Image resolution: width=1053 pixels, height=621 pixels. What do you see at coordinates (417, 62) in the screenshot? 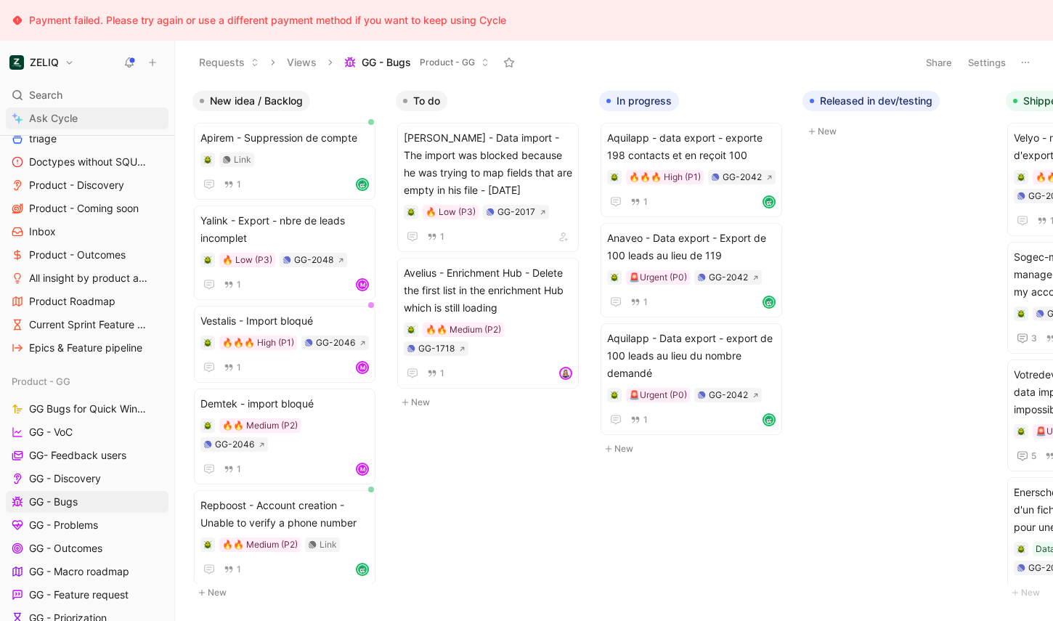
I see `button: GG - BugsProduct - GG` at bounding box center [417, 62].